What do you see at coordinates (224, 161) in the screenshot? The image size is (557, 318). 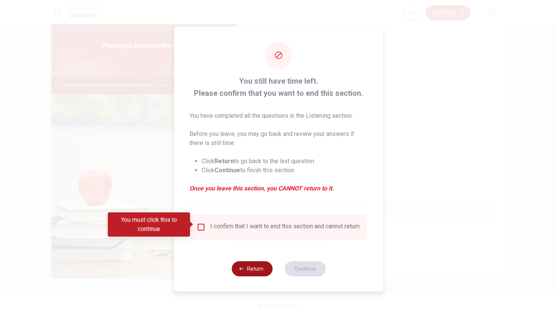 I see `strong: Return` at bounding box center [224, 161].